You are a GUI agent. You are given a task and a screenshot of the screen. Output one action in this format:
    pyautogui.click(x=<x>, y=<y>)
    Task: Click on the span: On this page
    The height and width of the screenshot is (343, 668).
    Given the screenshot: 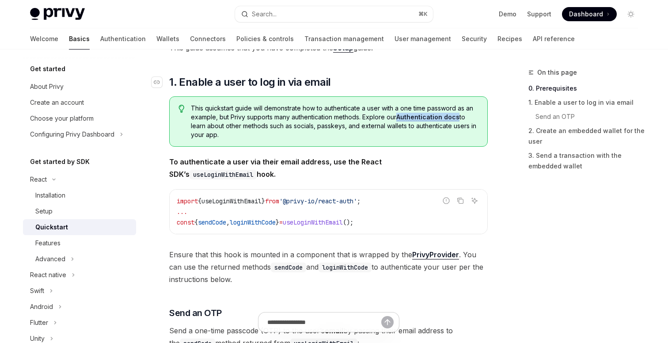 What is the action you would take?
    pyautogui.click(x=557, y=72)
    